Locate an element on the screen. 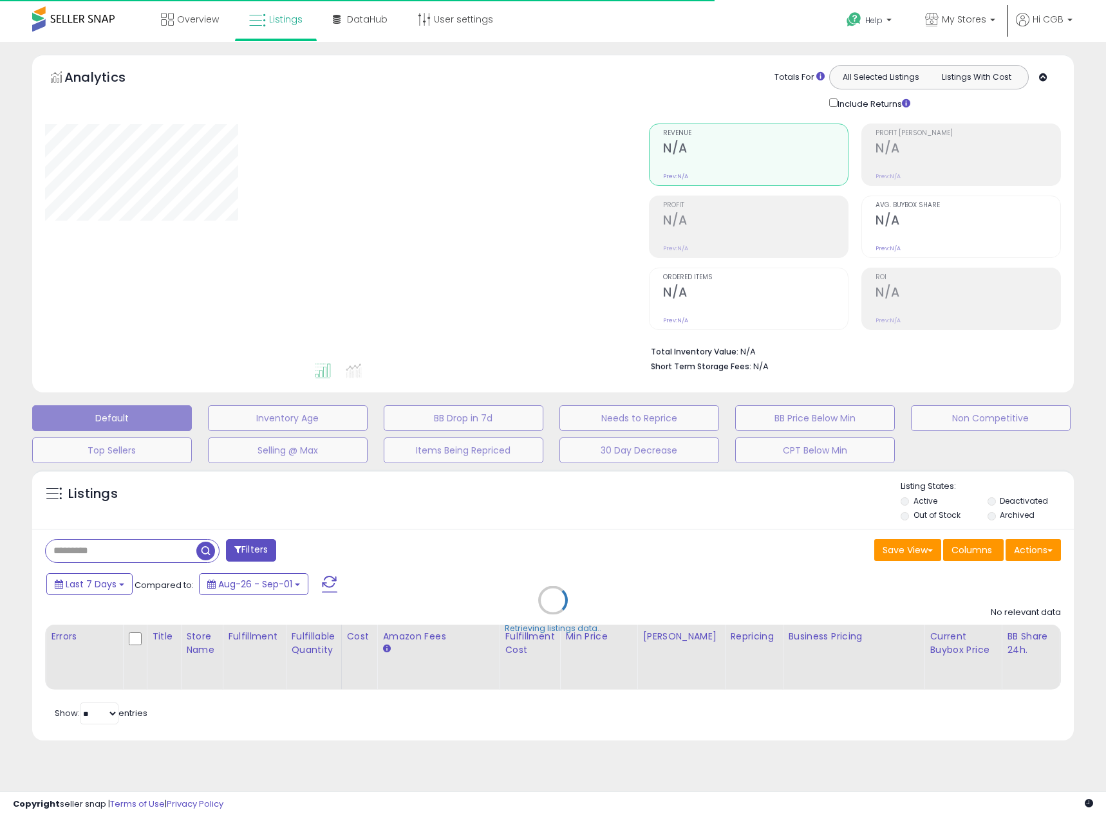 This screenshot has width=1106, height=817. button: Inventory Age is located at coordinates (288, 418).